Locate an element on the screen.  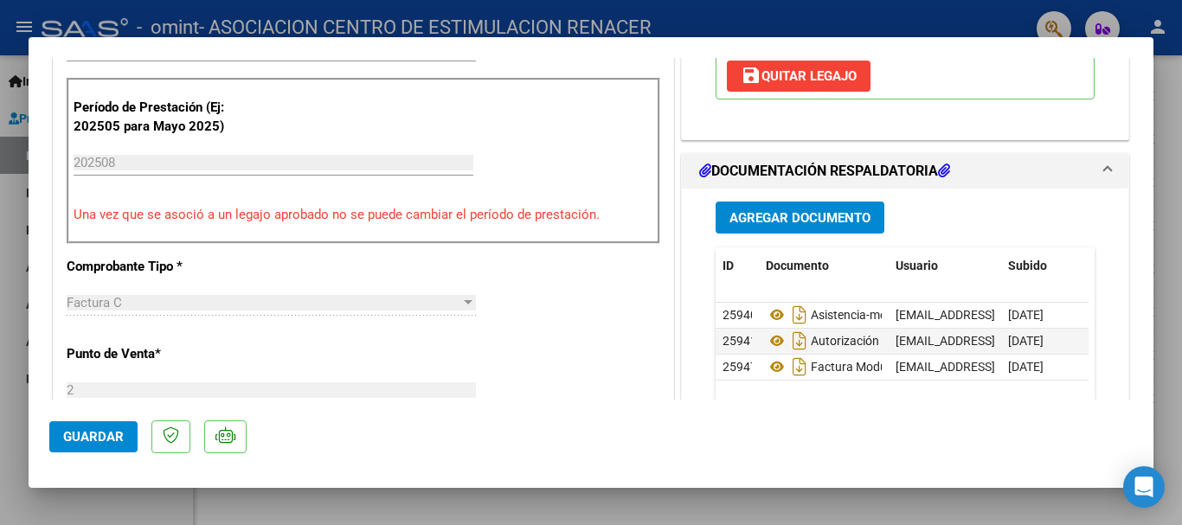
span: 25947 is located at coordinates (740, 367).